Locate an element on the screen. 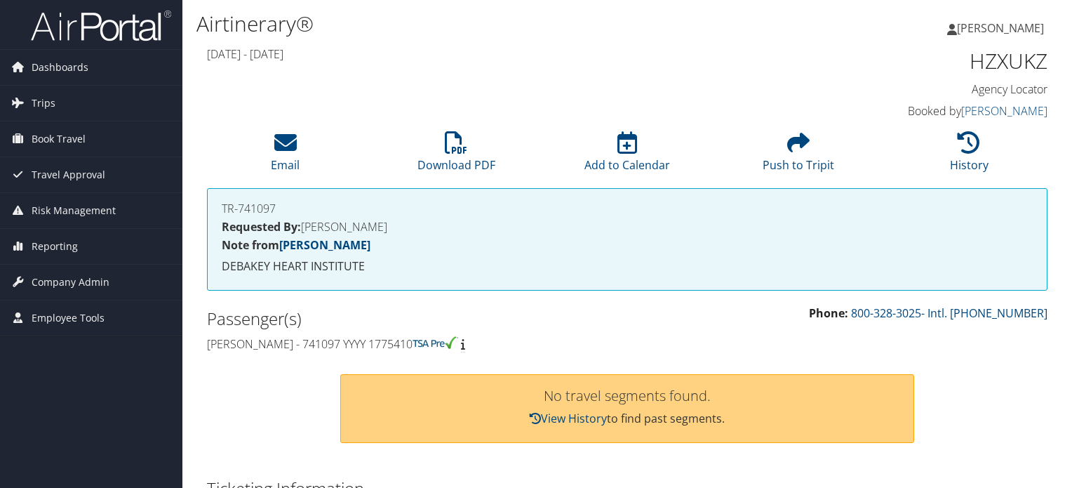 This screenshot has height=488, width=1072. span: Travel Approval is located at coordinates (68, 175).